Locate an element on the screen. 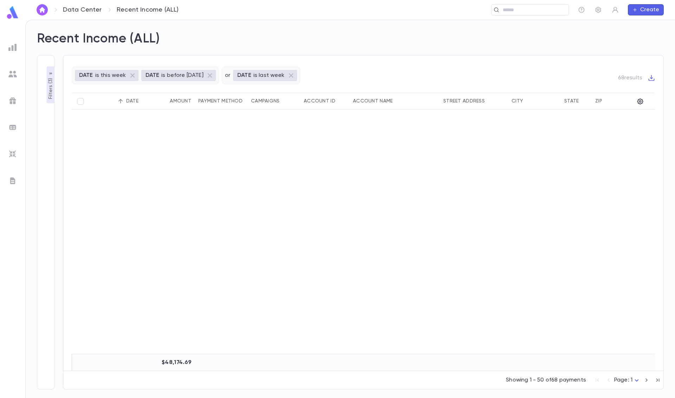  div: Page: 1 is located at coordinates (627, 381).